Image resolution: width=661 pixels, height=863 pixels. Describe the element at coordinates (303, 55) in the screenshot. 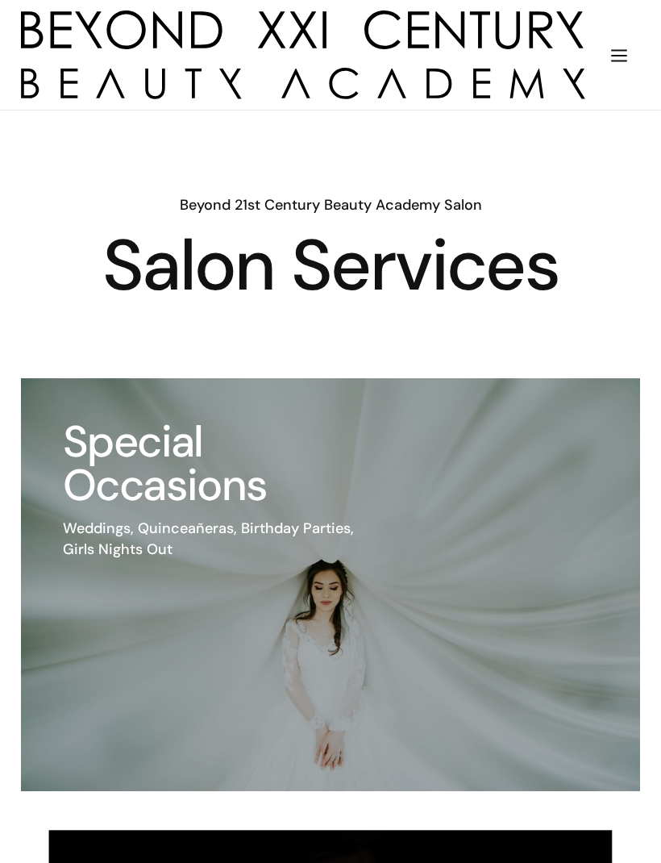

I see `a: home` at that location.